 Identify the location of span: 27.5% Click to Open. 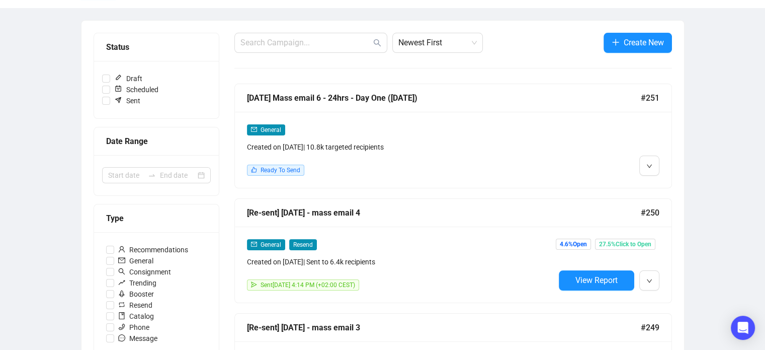
(625, 244).